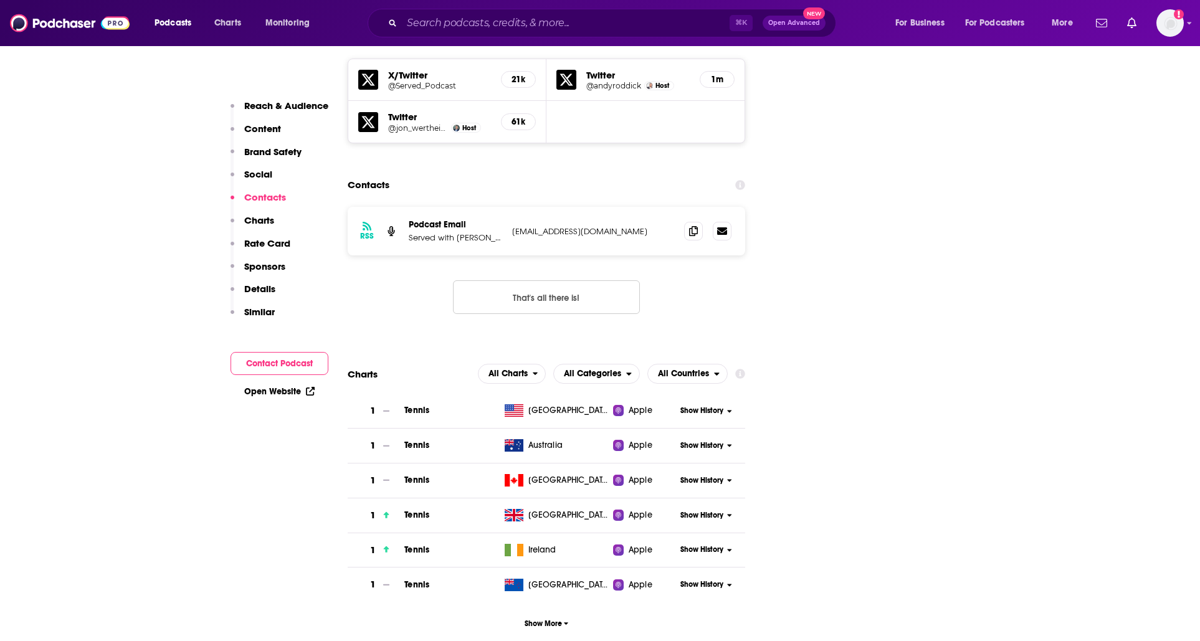 This screenshot has height=641, width=1200. Describe the element at coordinates (596, 374) in the screenshot. I see `h2: Categories` at that location.